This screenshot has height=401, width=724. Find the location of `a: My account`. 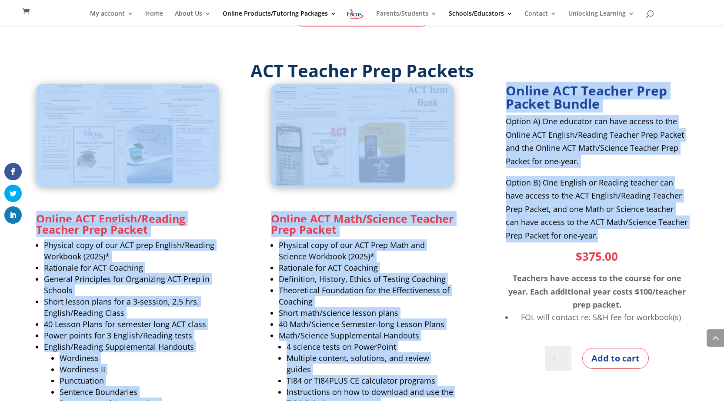

a: My account is located at coordinates (112, 18).